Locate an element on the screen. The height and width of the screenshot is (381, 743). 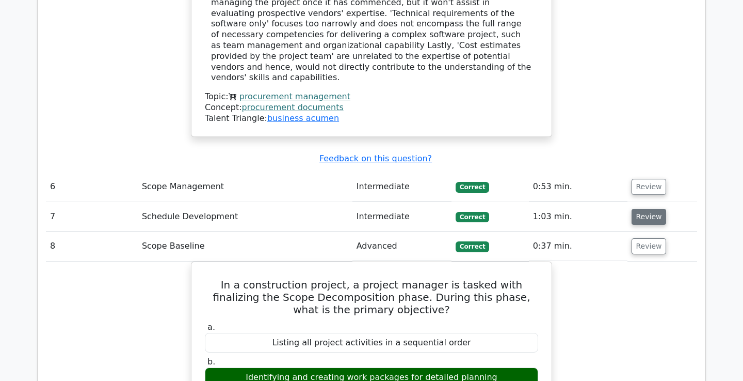
td: 8 is located at coordinates (92, 246).